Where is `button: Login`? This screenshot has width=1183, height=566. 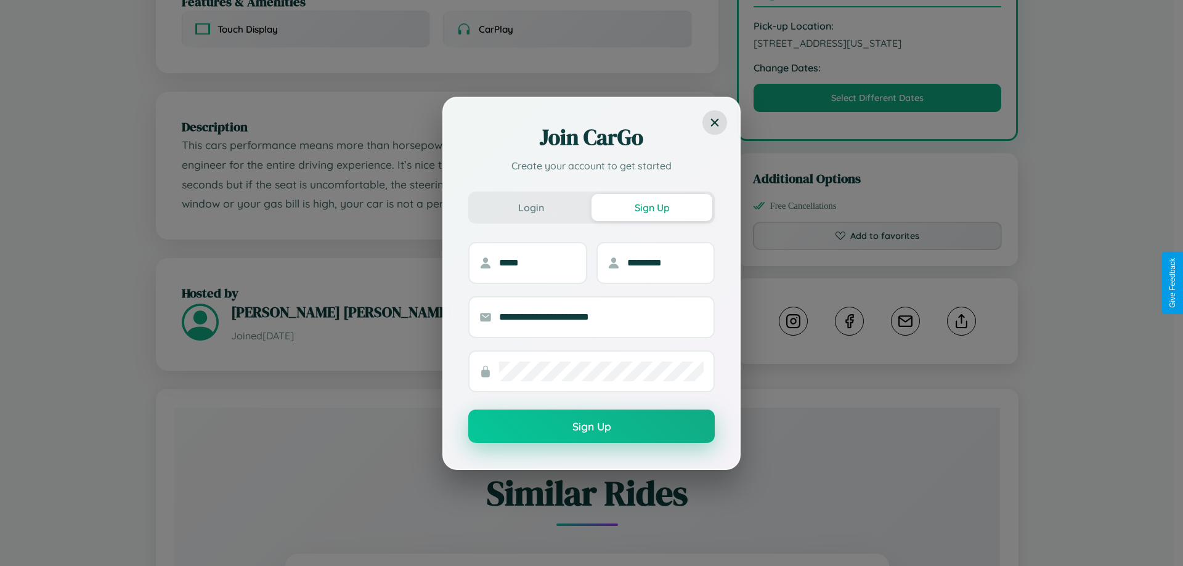 button: Login is located at coordinates (531, 208).